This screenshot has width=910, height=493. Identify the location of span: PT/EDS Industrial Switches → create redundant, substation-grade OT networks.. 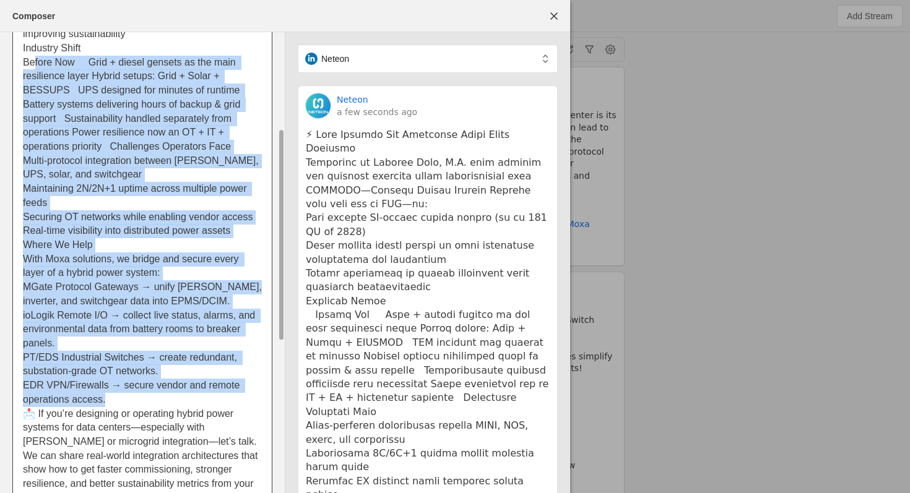
(131, 365).